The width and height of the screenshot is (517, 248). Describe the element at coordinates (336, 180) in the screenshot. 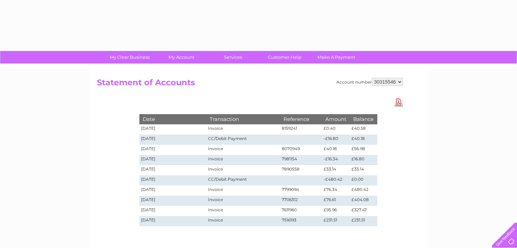

I see `td: -£480.42` at that location.